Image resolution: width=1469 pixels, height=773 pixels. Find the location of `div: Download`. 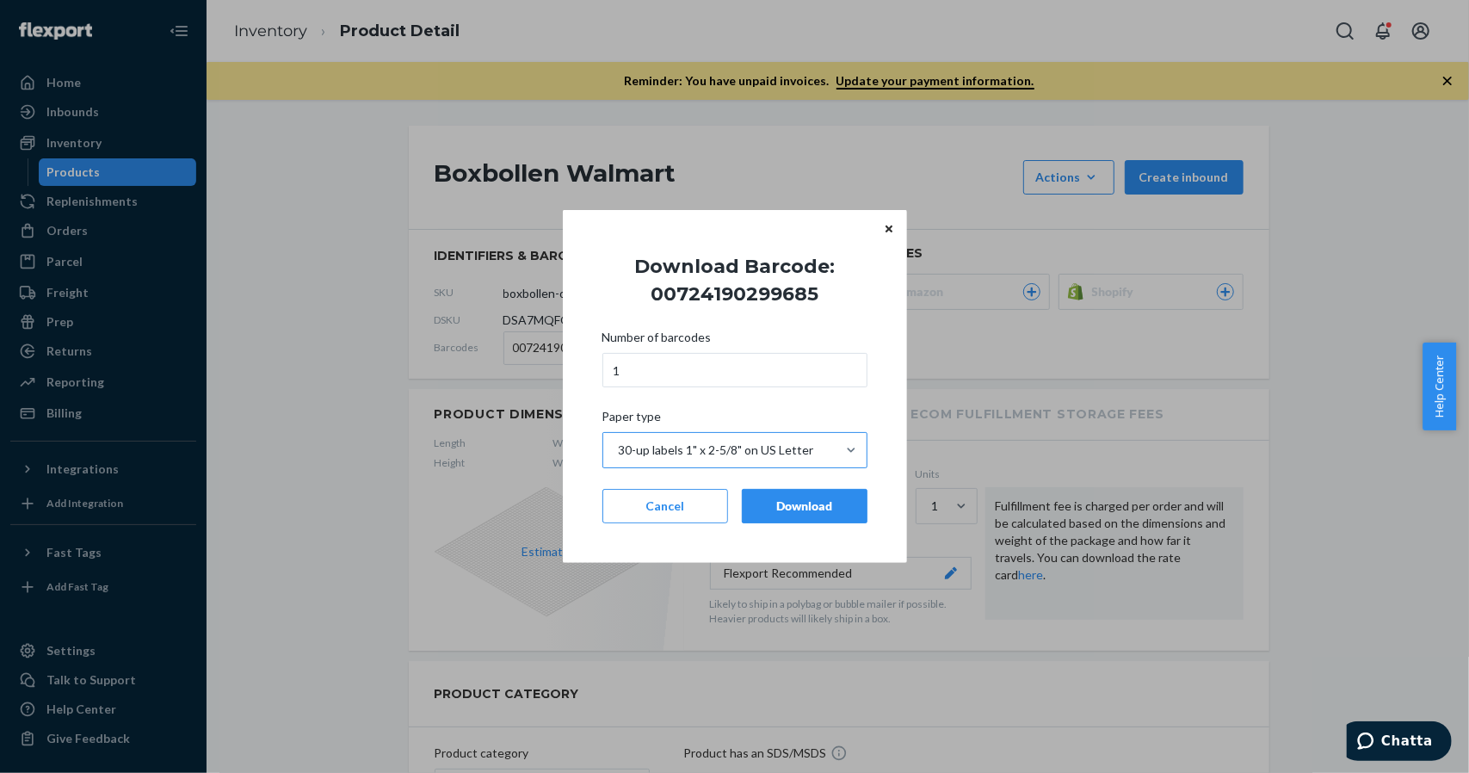

div: Download is located at coordinates (805, 506).